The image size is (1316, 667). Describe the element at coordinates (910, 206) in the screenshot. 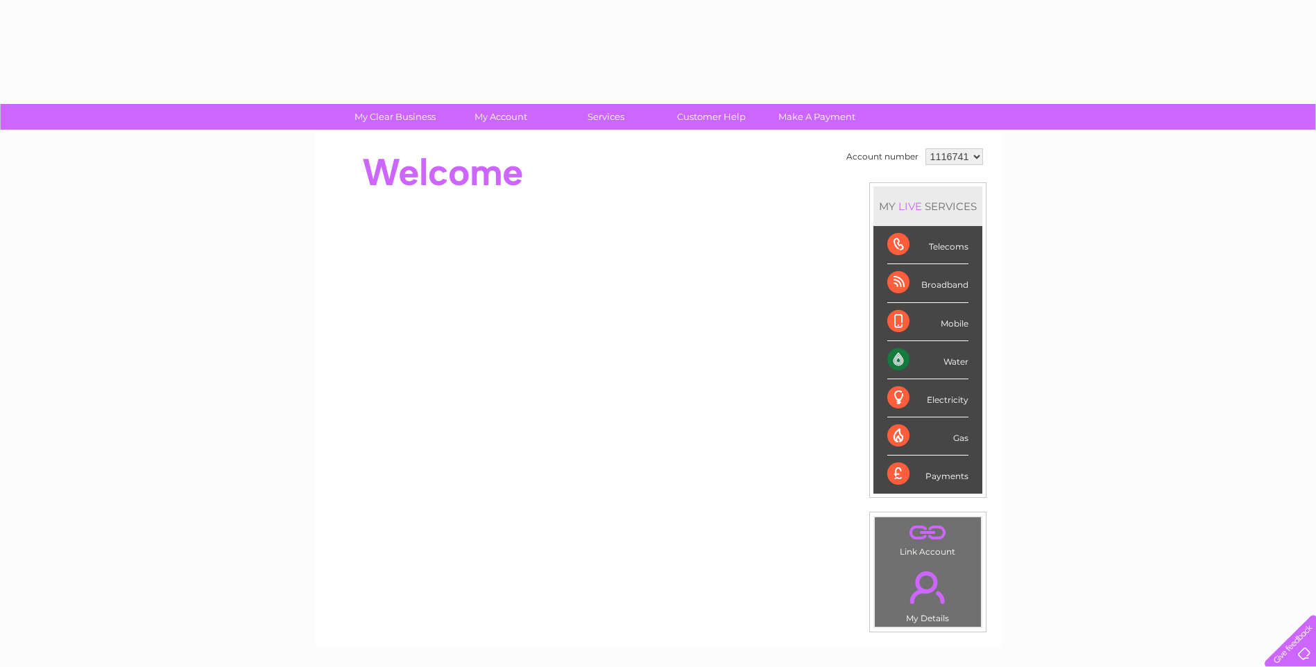

I see `div: LIVE` at that location.